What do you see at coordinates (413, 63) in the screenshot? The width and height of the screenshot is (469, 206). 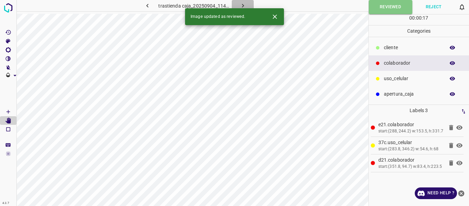 I see `p: colaborador` at bounding box center [413, 63].